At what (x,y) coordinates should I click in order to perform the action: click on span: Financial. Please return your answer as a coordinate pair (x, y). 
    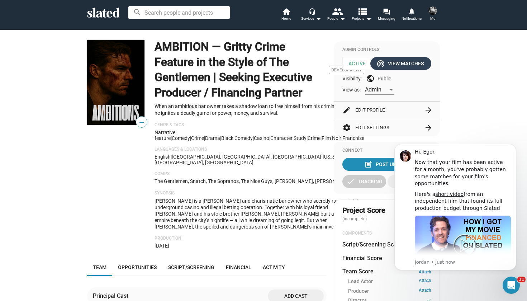
    Looking at the image, I should click on (238, 267).